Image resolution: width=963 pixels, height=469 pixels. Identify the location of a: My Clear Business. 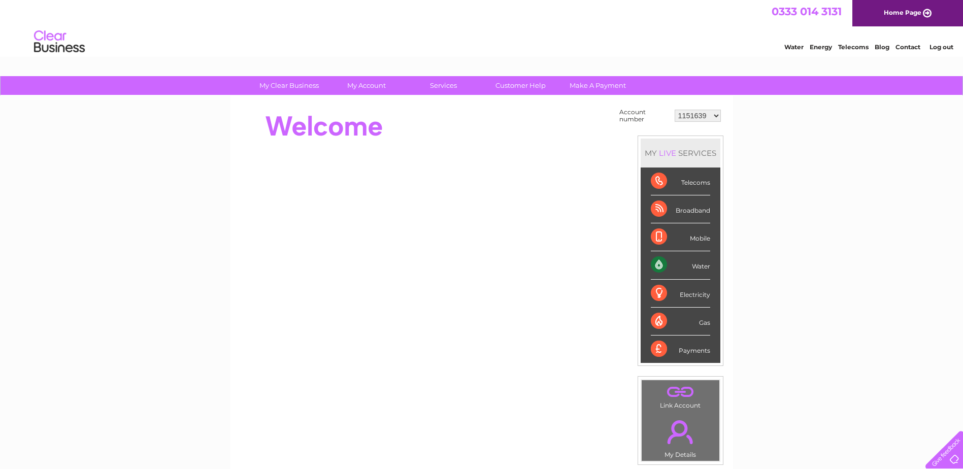
(289, 85).